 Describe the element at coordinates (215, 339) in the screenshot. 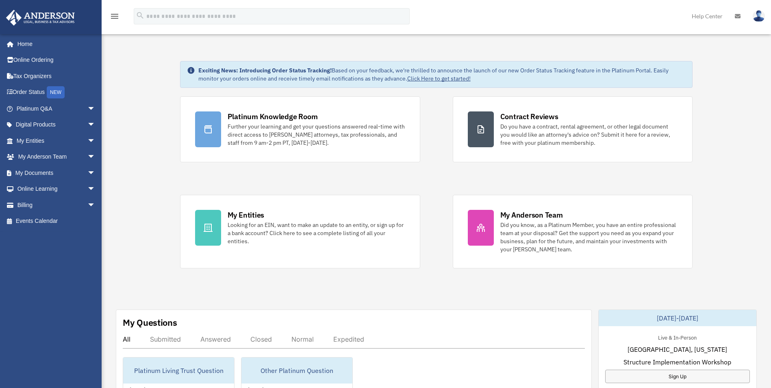

I see `div: Answered` at that location.